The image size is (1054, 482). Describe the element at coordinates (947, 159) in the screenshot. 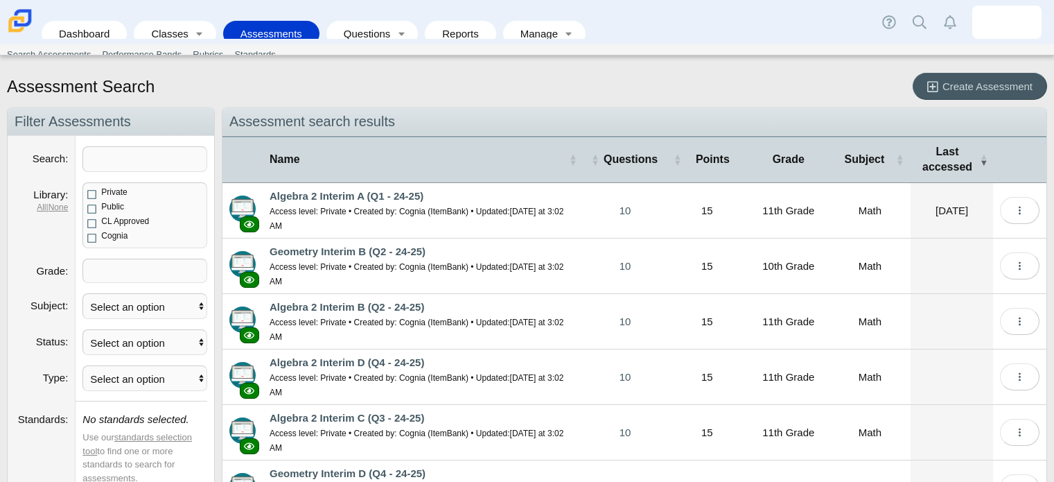

I see `span: Last accessed` at that location.